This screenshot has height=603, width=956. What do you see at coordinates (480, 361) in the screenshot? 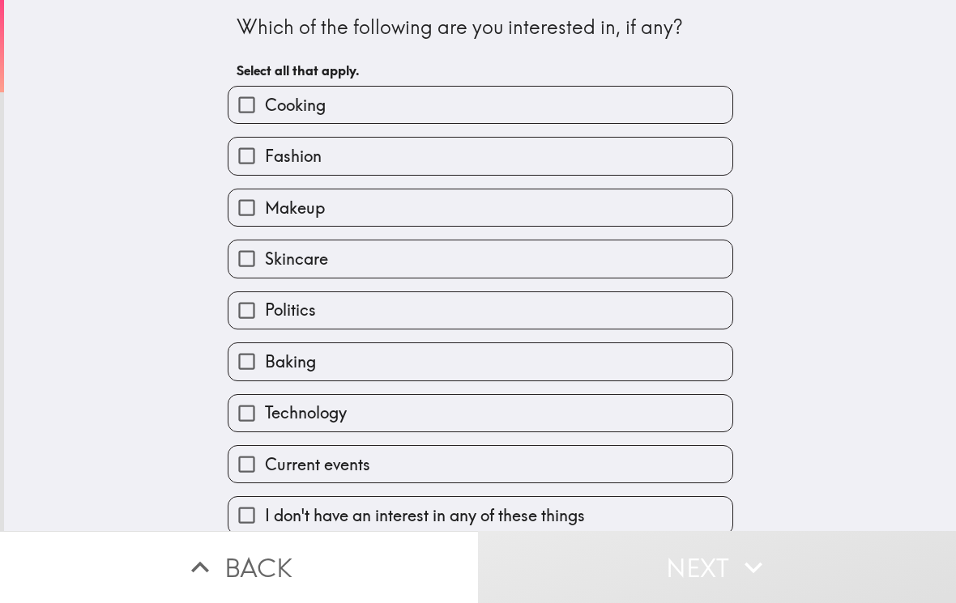
I see `button: Baking` at bounding box center [480, 361].